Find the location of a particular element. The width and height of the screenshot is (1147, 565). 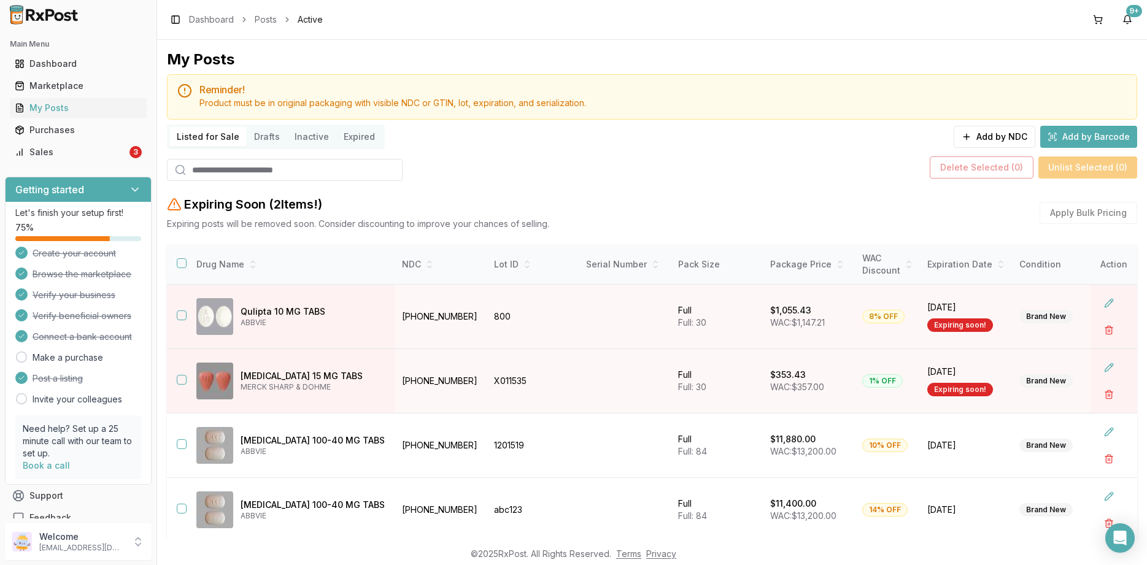

a: Privacy is located at coordinates (661, 554).